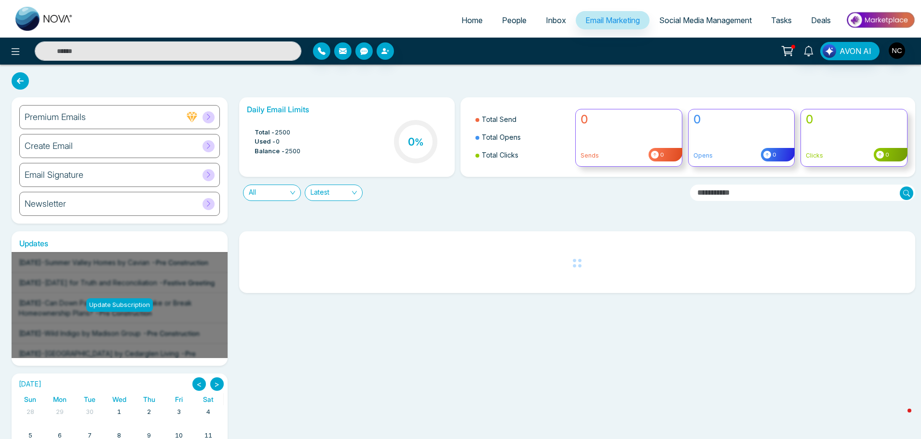 The width and height of the screenshot is (921, 439). What do you see at coordinates (556, 20) in the screenshot?
I see `a: Inbox` at bounding box center [556, 20].